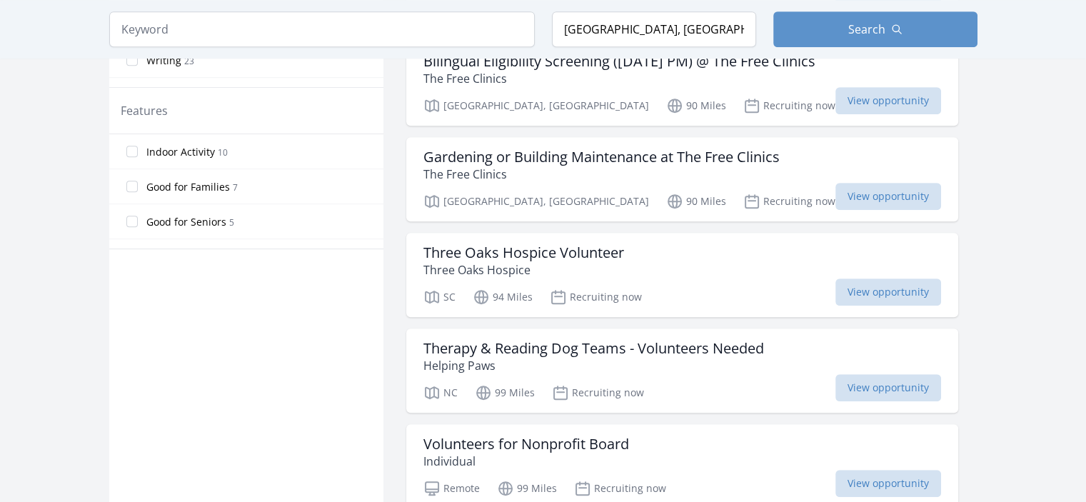 The height and width of the screenshot is (502, 1086). I want to click on h3: Gardening or Building Maintenance at The Free Clinics, so click(601, 157).